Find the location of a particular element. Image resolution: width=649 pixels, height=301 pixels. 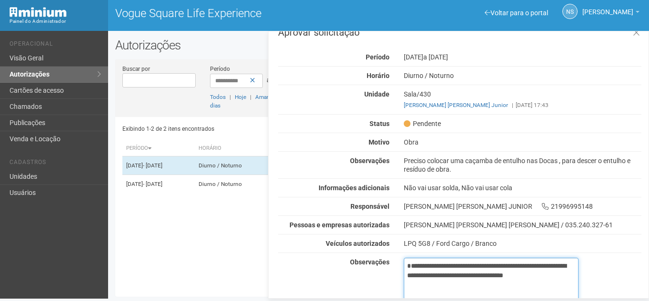

a: Amanhã is located at coordinates (266, 97).